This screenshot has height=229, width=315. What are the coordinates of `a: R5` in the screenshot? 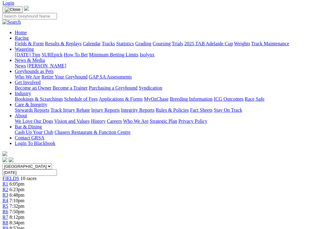 It's located at (5, 206).